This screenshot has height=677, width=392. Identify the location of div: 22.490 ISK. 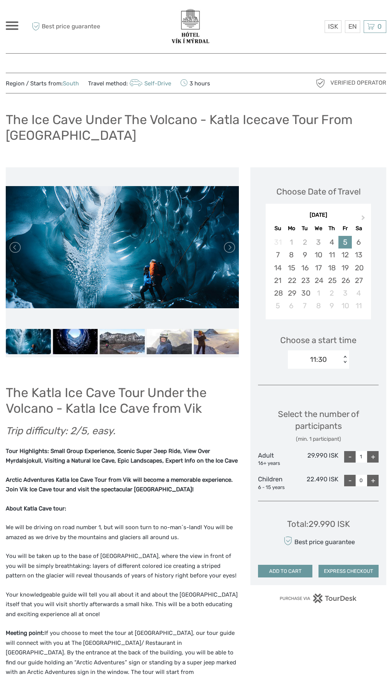
(318, 483).